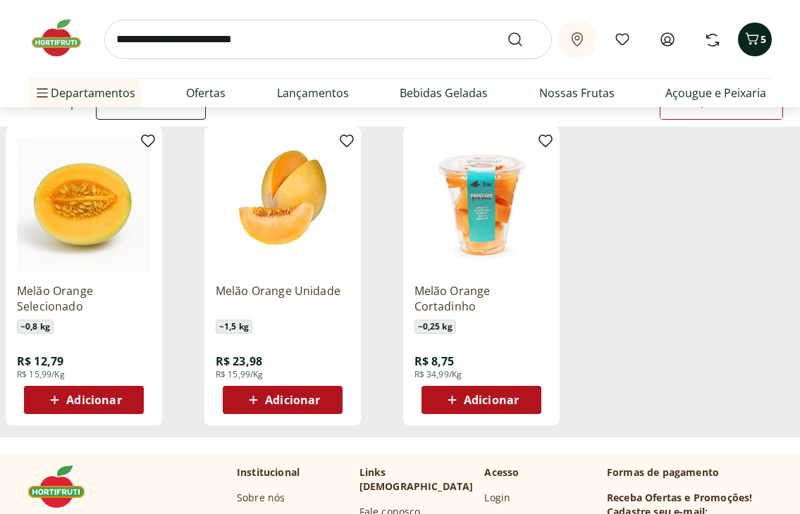 This screenshot has width=800, height=514. What do you see at coordinates (261, 498) in the screenshot?
I see `a: Sobre nós` at bounding box center [261, 498].